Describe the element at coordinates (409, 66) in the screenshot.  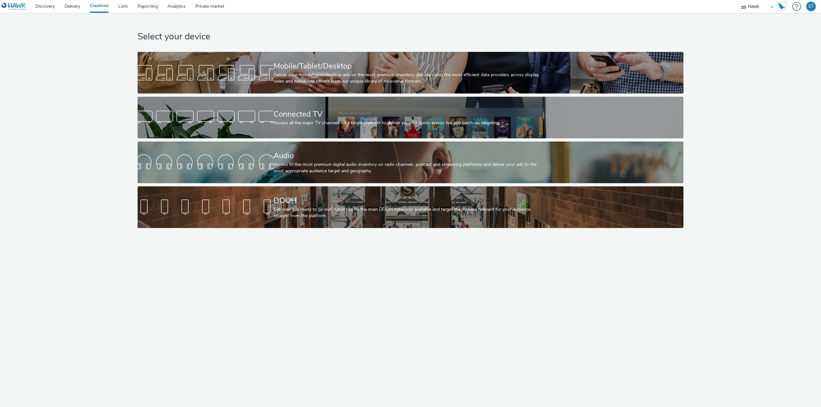
I see `div: Mobile/Tablet/Desktop` at that location.